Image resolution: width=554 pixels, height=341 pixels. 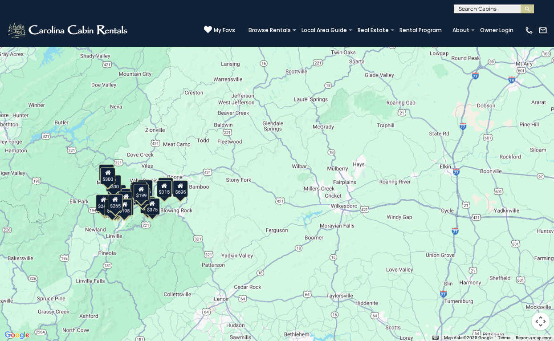 I want to click on button: Keyboard shortcuts, so click(x=435, y=338).